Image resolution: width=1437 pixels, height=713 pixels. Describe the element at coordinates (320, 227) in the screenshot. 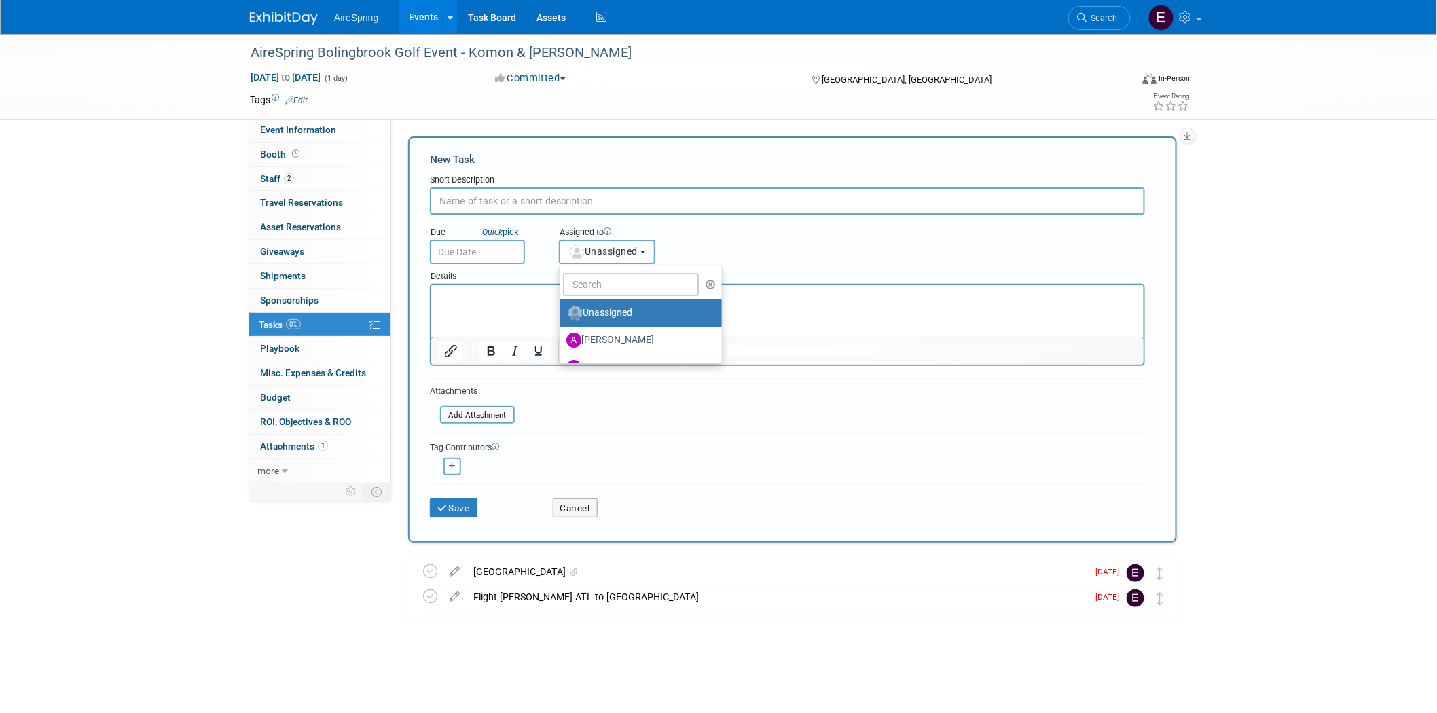

I see `a: Asset Reservations` at that location.